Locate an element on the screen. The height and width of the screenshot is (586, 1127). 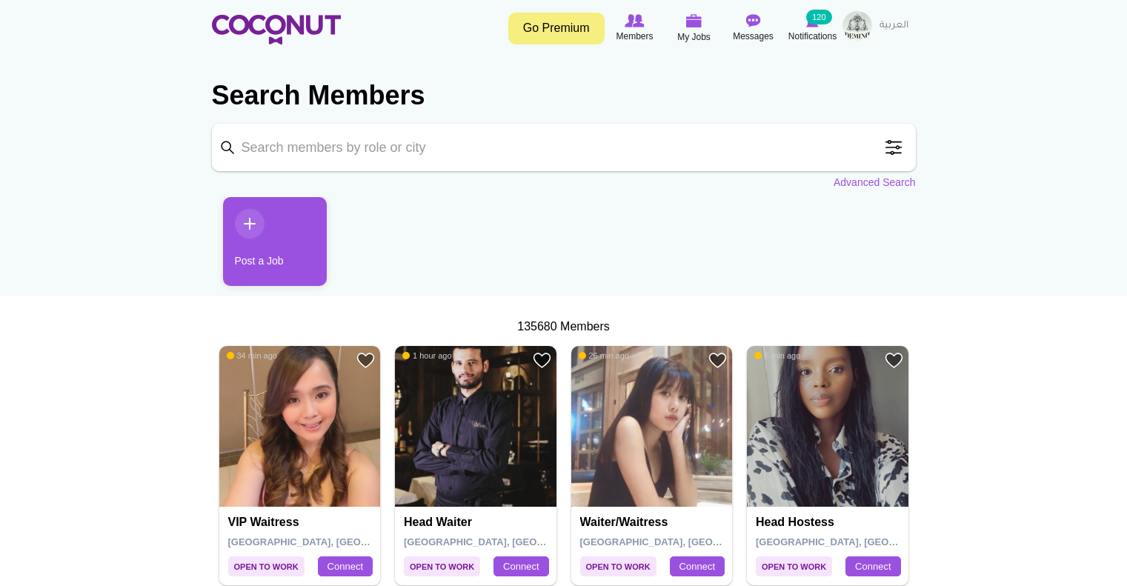
span: Messages is located at coordinates (753, 36).